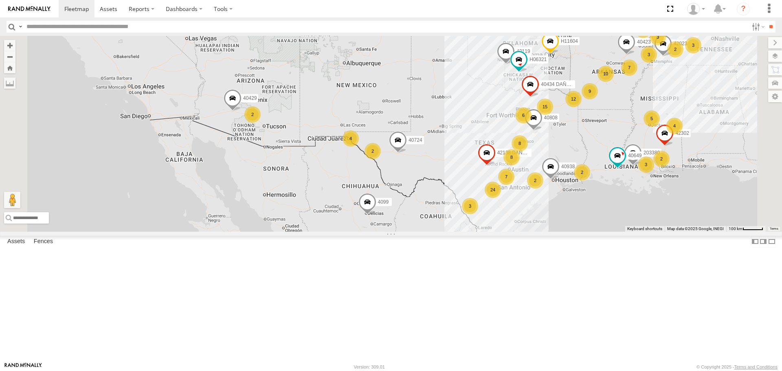 This screenshot has width=782, height=371. What do you see at coordinates (568, 167) in the screenshot?
I see `span: 40938` at bounding box center [568, 167].